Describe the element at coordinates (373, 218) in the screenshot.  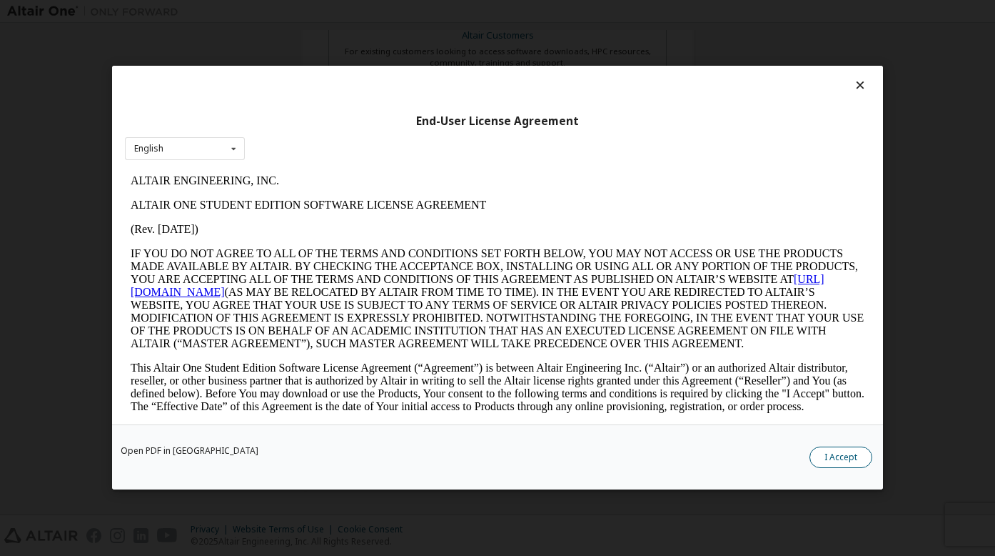
I see `p: This Altair One Student Edition Software License Agreement (“Agreement”) is between Altair Engine...` at that location.